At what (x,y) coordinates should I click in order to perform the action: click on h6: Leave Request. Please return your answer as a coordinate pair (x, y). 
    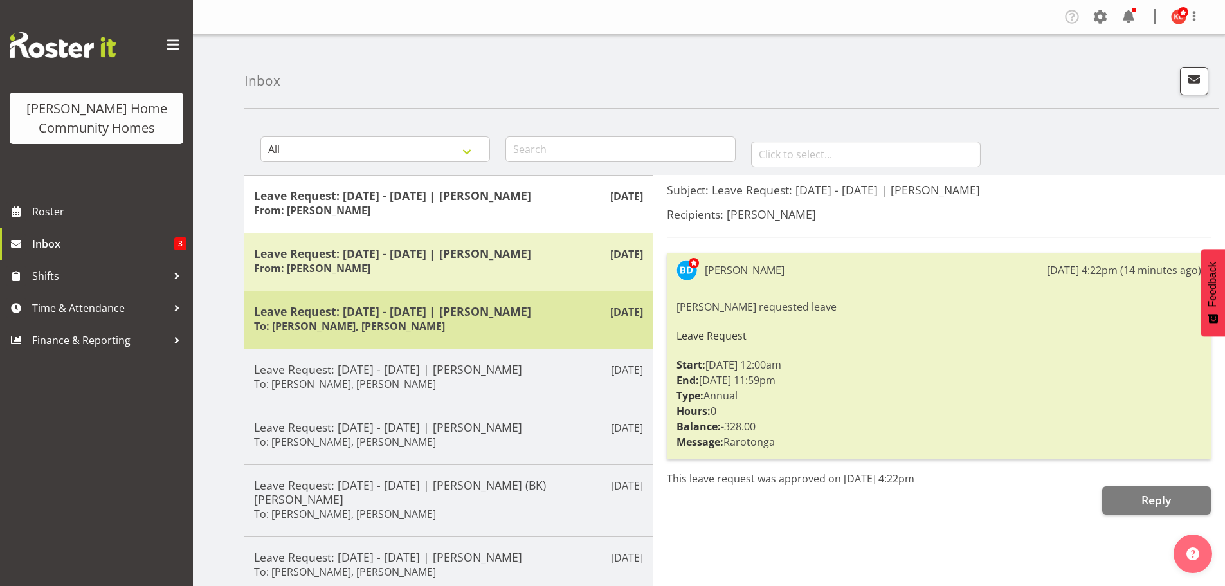
    Looking at the image, I should click on (939, 336).